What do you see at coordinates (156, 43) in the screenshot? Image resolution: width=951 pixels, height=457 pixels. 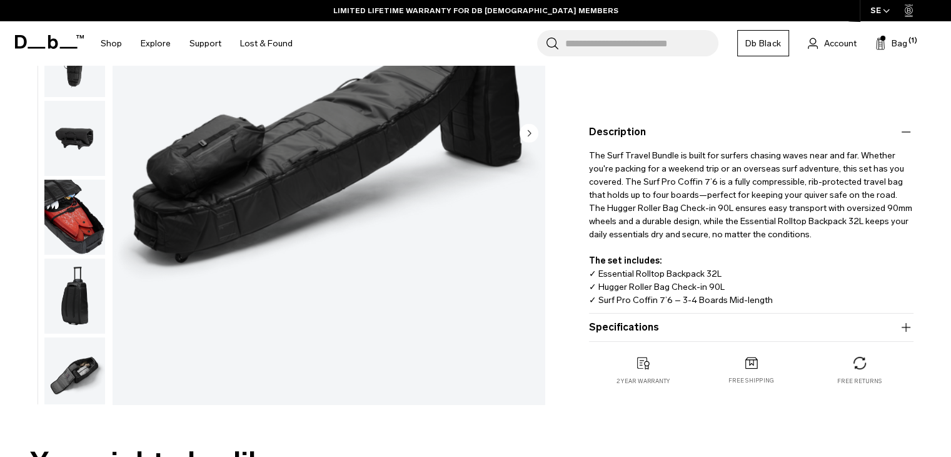 I see `a: Explore` at bounding box center [156, 43].